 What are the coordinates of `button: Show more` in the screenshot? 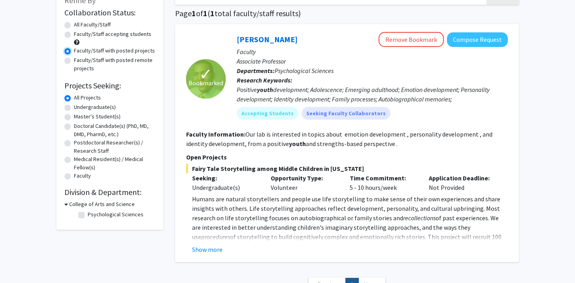 It's located at (207, 250).